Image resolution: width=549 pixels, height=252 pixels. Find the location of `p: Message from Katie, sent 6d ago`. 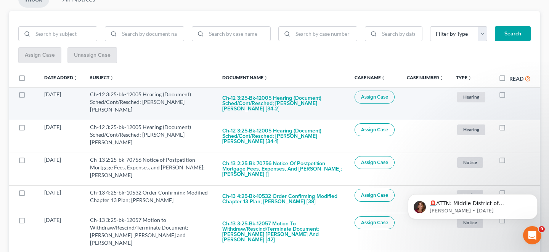

p: Message from Katie, sent 6d ago is located at coordinates (82, 33).